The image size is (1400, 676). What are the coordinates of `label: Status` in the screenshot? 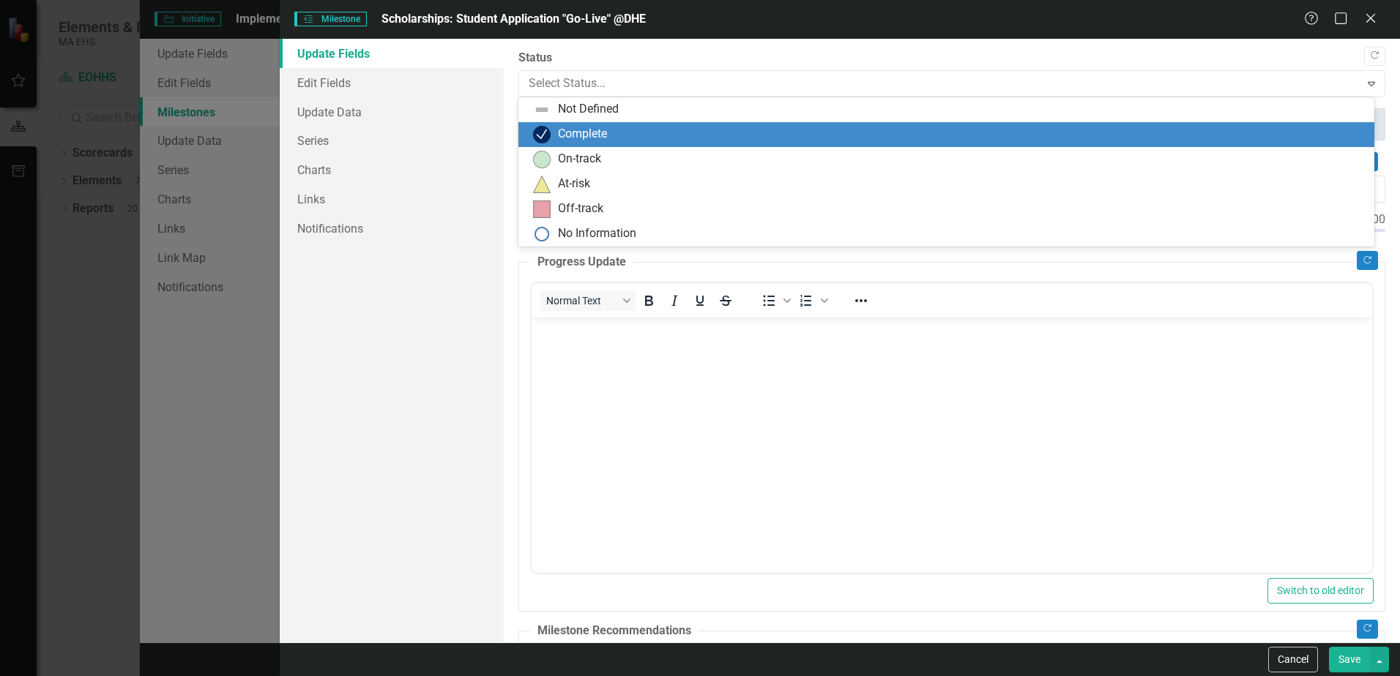 It's located at (952, 58).